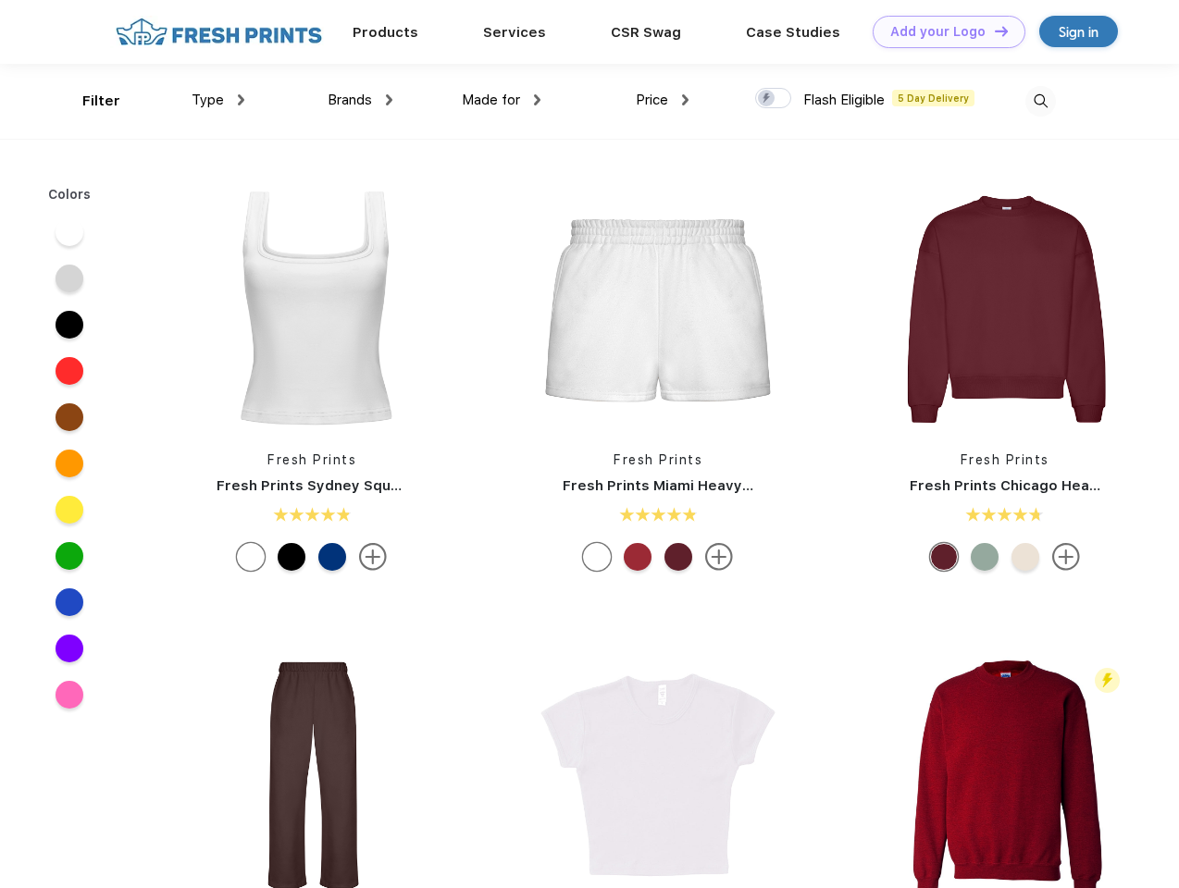 The image size is (1179, 888). What do you see at coordinates (638, 557) in the screenshot?
I see `div: Cherry` at bounding box center [638, 557].